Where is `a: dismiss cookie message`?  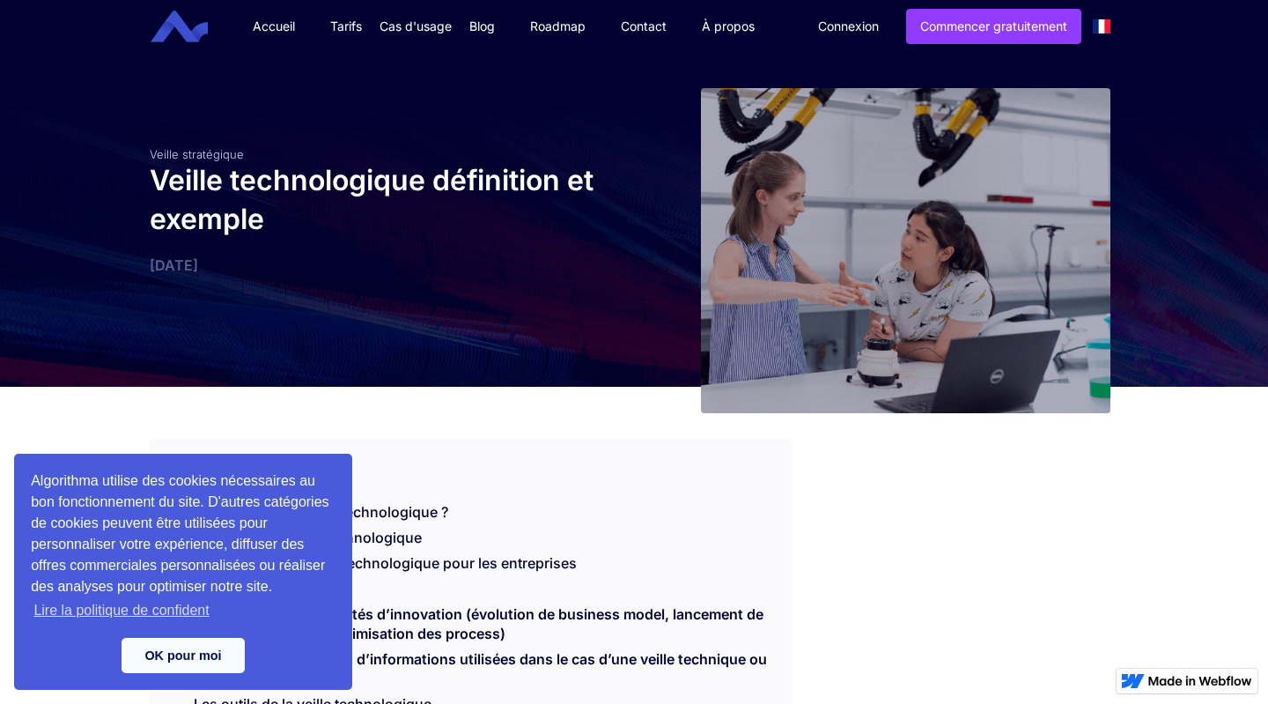
a: dismiss cookie message is located at coordinates (183, 655).